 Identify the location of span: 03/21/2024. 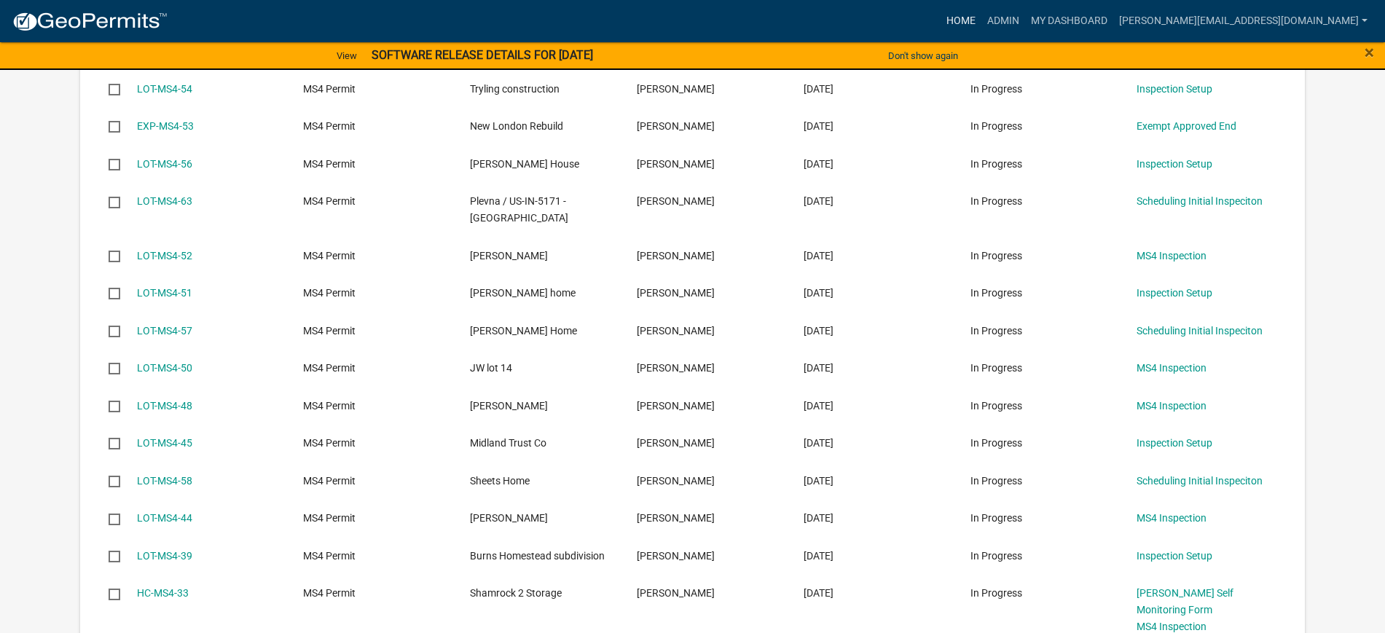
(818, 368).